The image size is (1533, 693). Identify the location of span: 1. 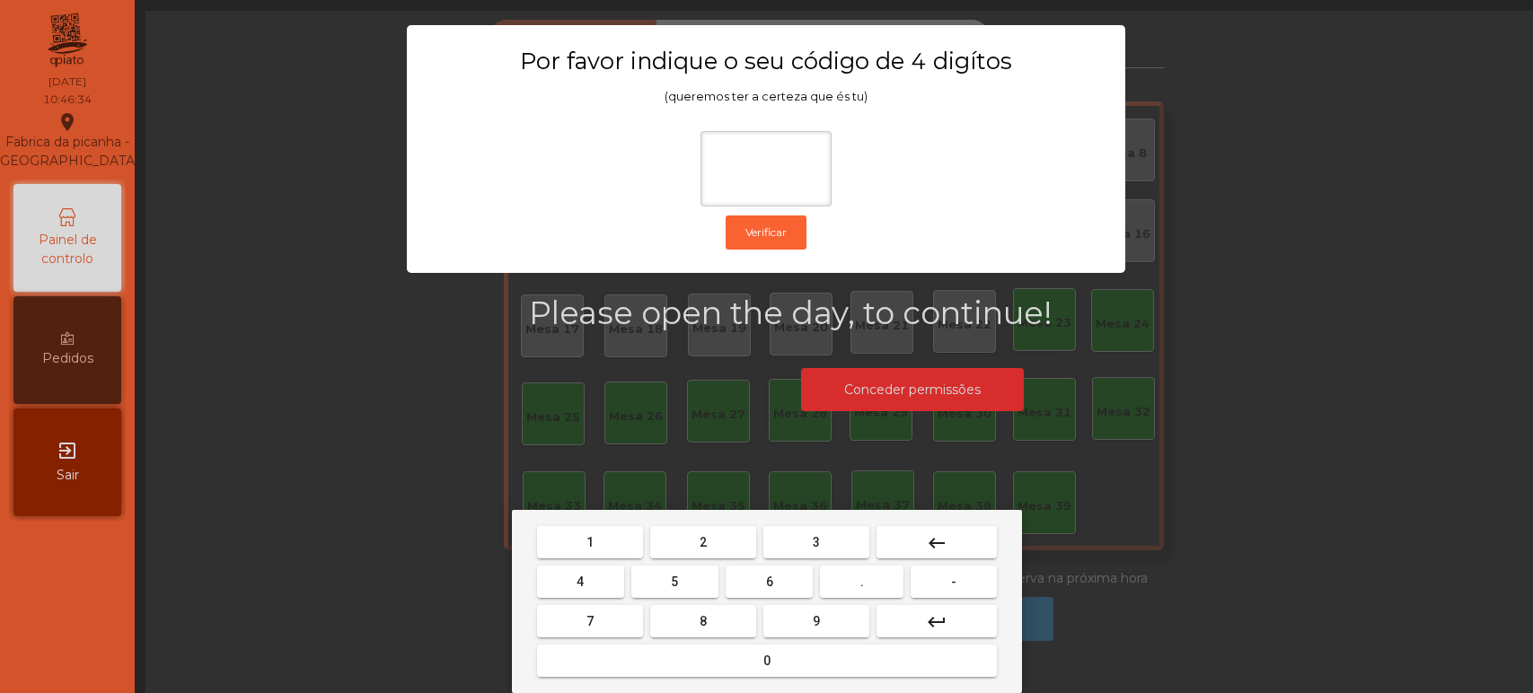
(590, 542).